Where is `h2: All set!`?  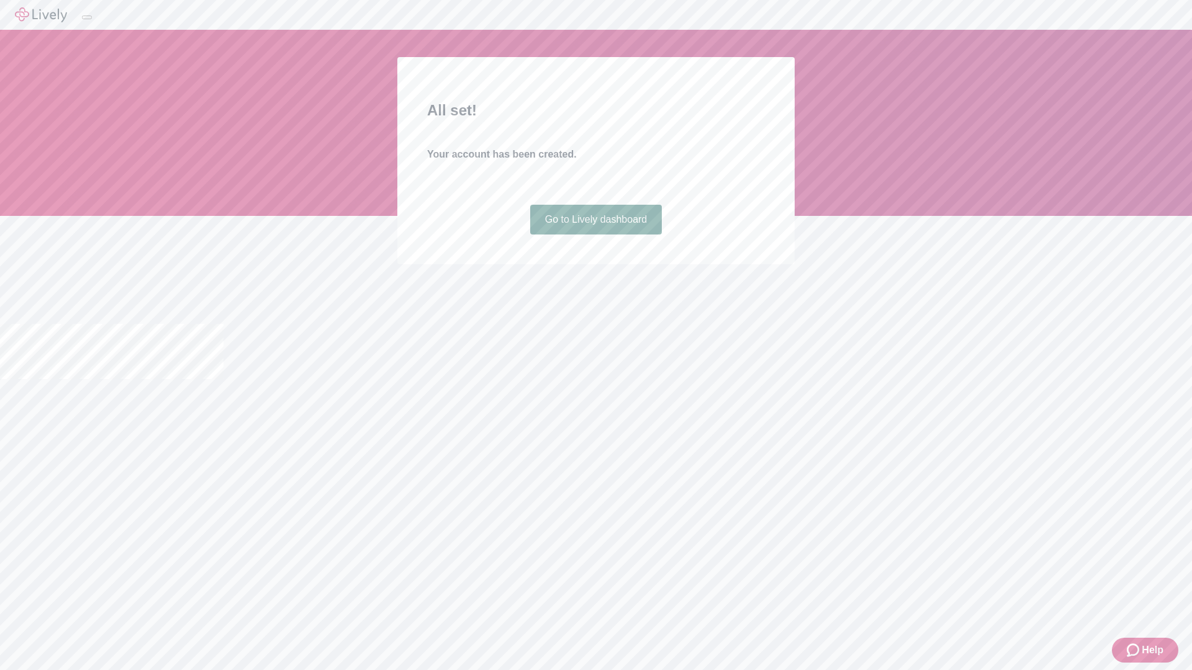
h2: All set! is located at coordinates (596, 110).